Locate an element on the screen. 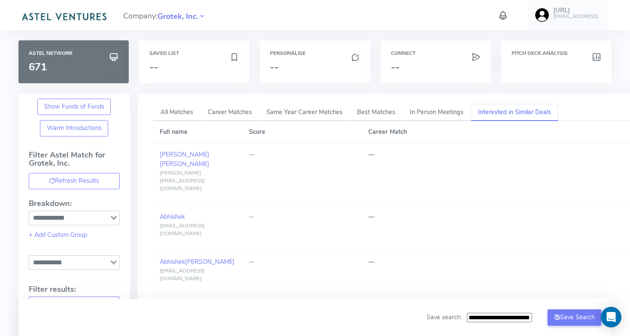 This screenshot has width=630, height=336. button: Match Investors is located at coordinates (74, 305).